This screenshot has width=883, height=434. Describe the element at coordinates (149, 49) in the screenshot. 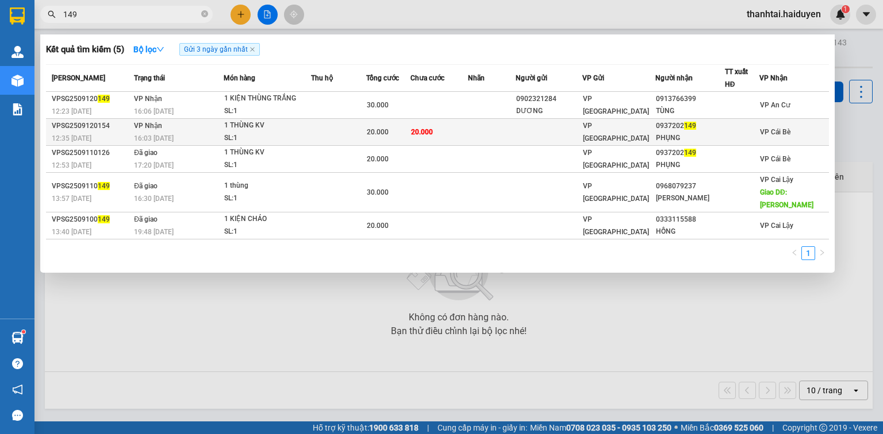

I see `strong: Bộ lọc` at that location.